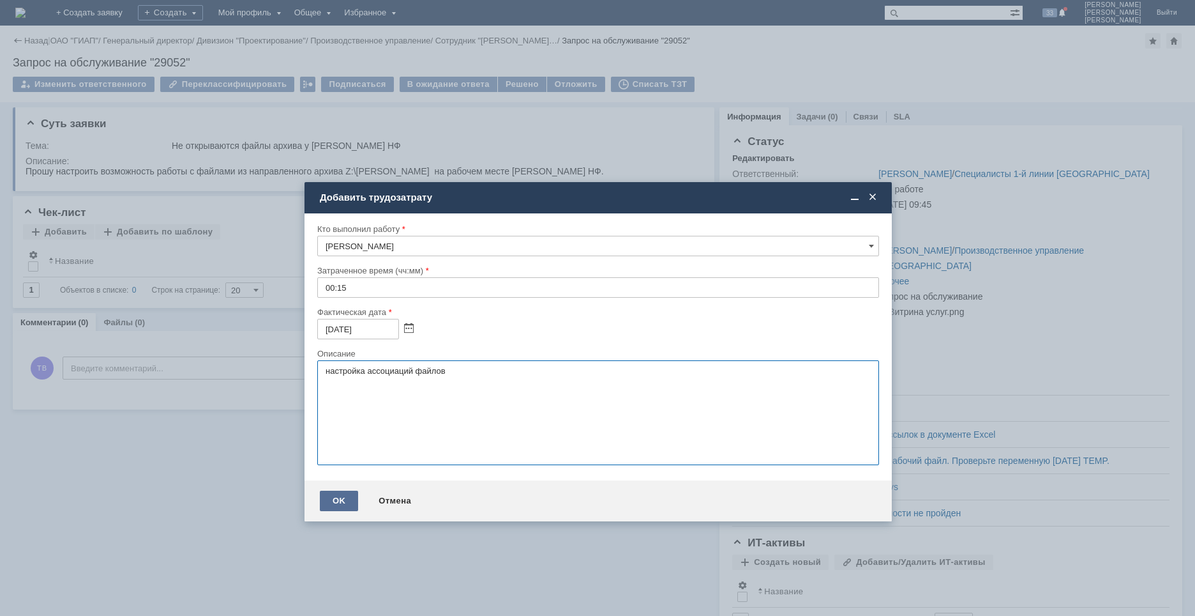 The image size is (1195, 616). I want to click on div: Кто выполнил работу, so click(597, 229).